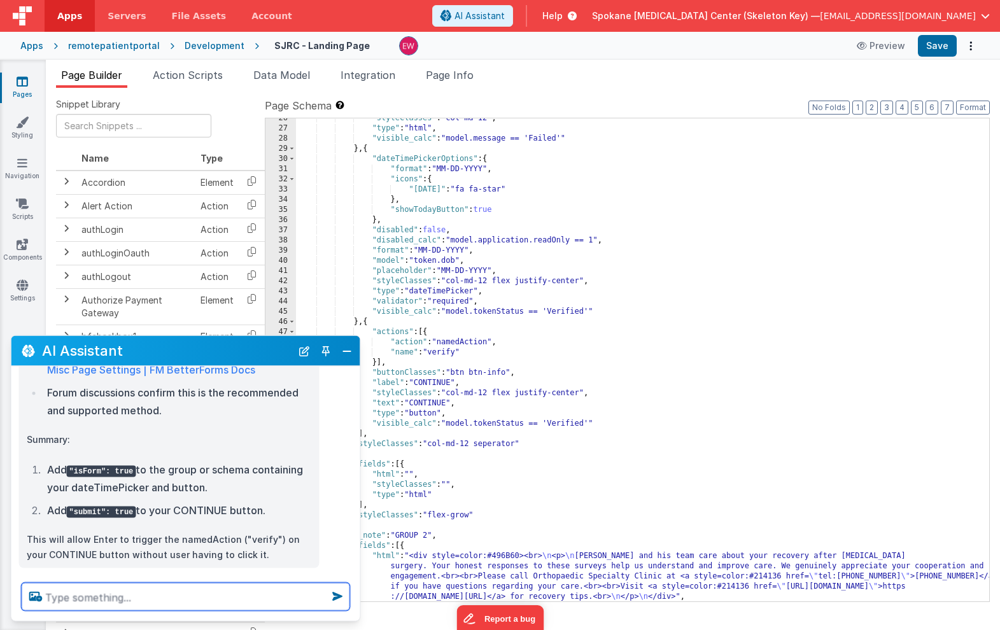 This screenshot has width=1000, height=630. I want to click on td: authLogin, so click(136, 229).